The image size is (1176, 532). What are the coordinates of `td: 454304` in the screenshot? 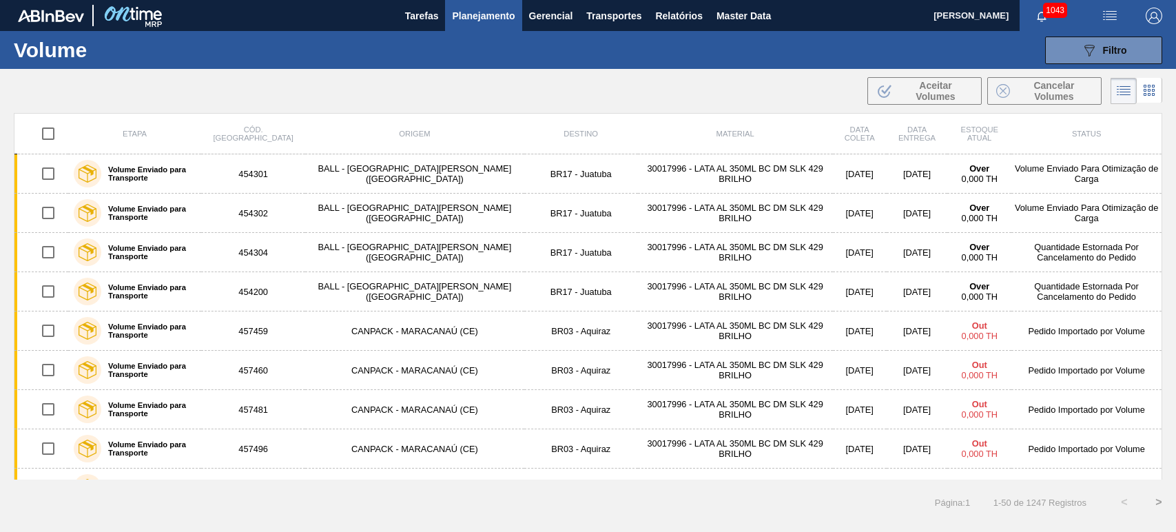 It's located at (253, 252).